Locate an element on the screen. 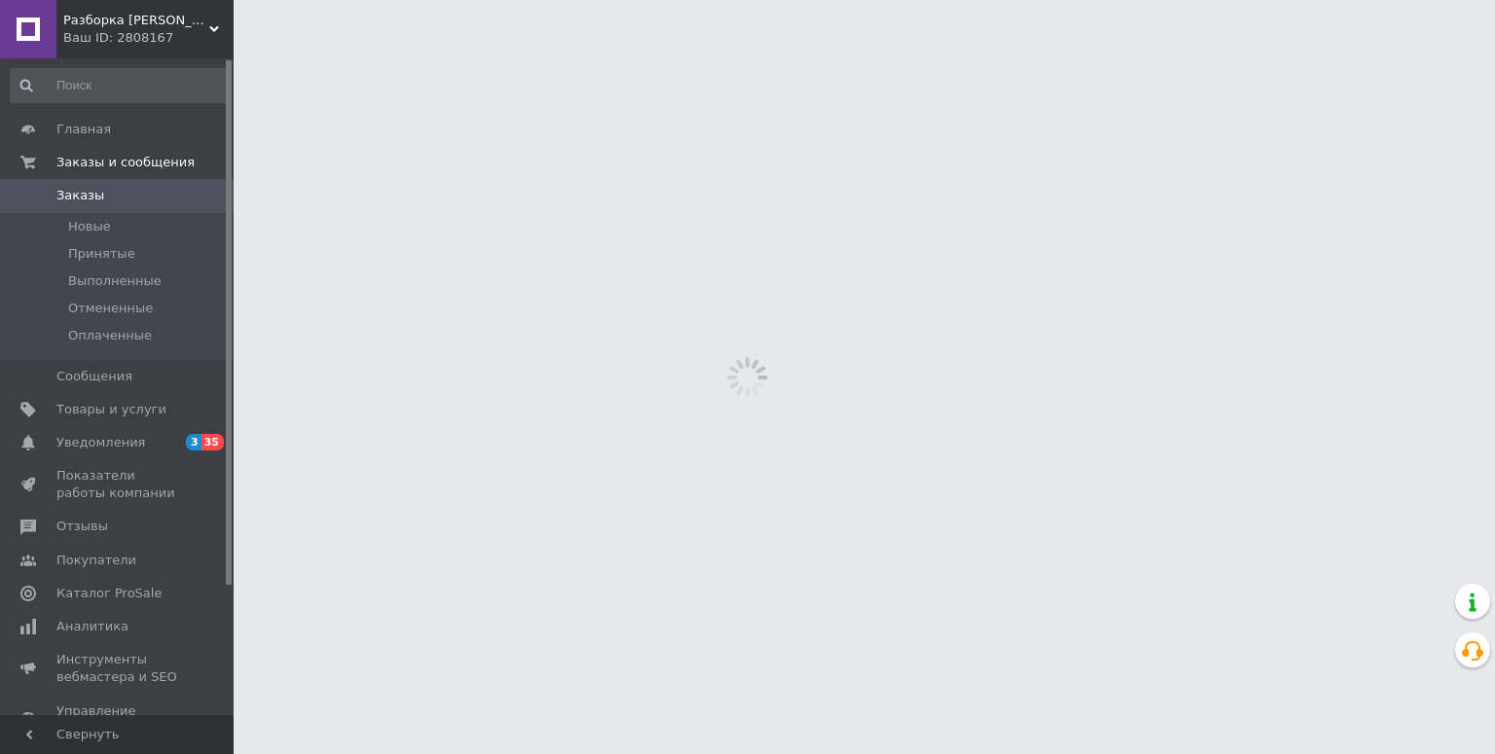 This screenshot has width=1495, height=754. span: Уведомления is located at coordinates (100, 443).